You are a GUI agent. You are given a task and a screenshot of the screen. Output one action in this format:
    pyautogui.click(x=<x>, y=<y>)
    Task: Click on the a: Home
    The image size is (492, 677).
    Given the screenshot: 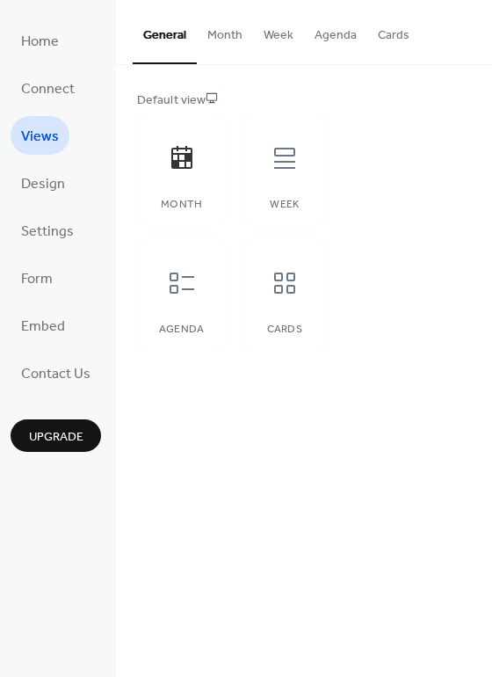 What is the action you would take?
    pyautogui.click(x=40, y=40)
    